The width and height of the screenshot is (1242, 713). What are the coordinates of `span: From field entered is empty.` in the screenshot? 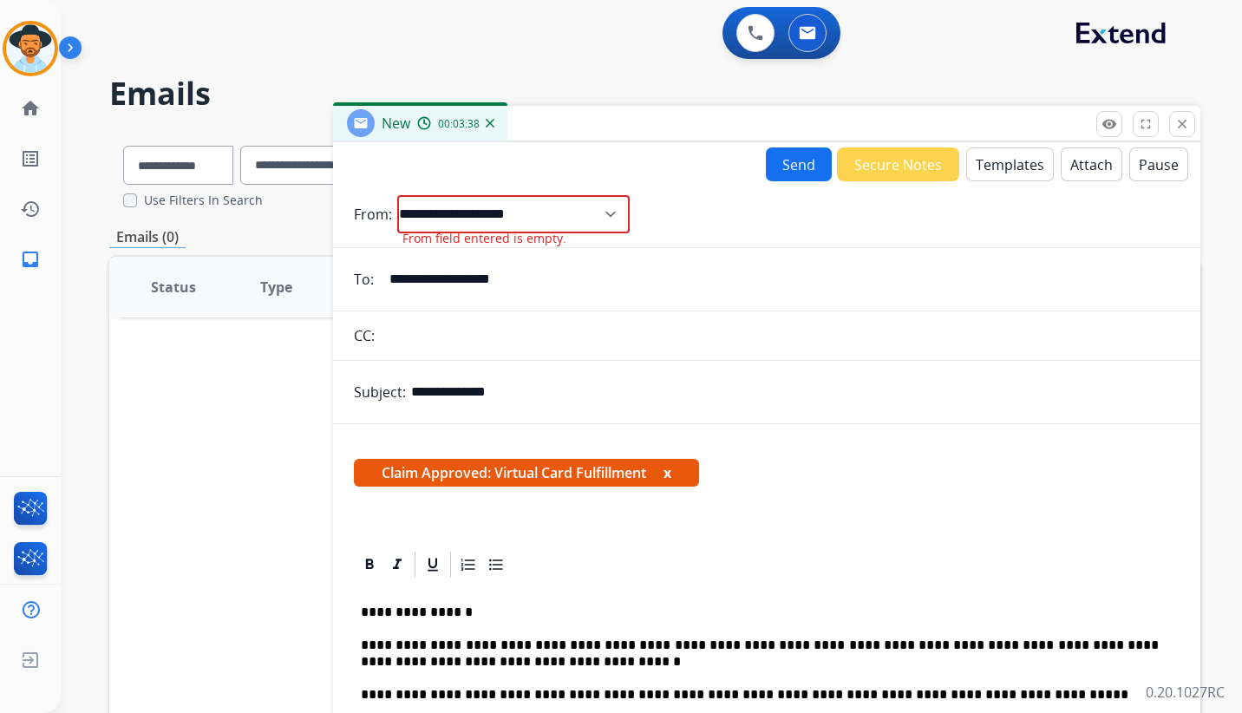 It's located at (484, 238).